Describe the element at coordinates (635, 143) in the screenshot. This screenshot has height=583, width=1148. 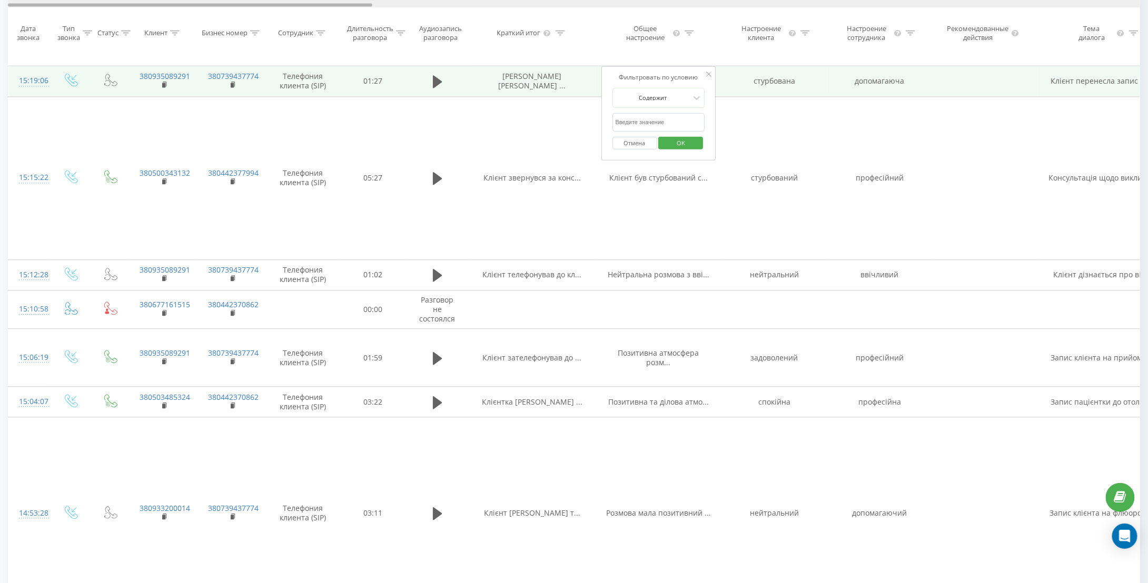
I see `button: Отмена` at that location.